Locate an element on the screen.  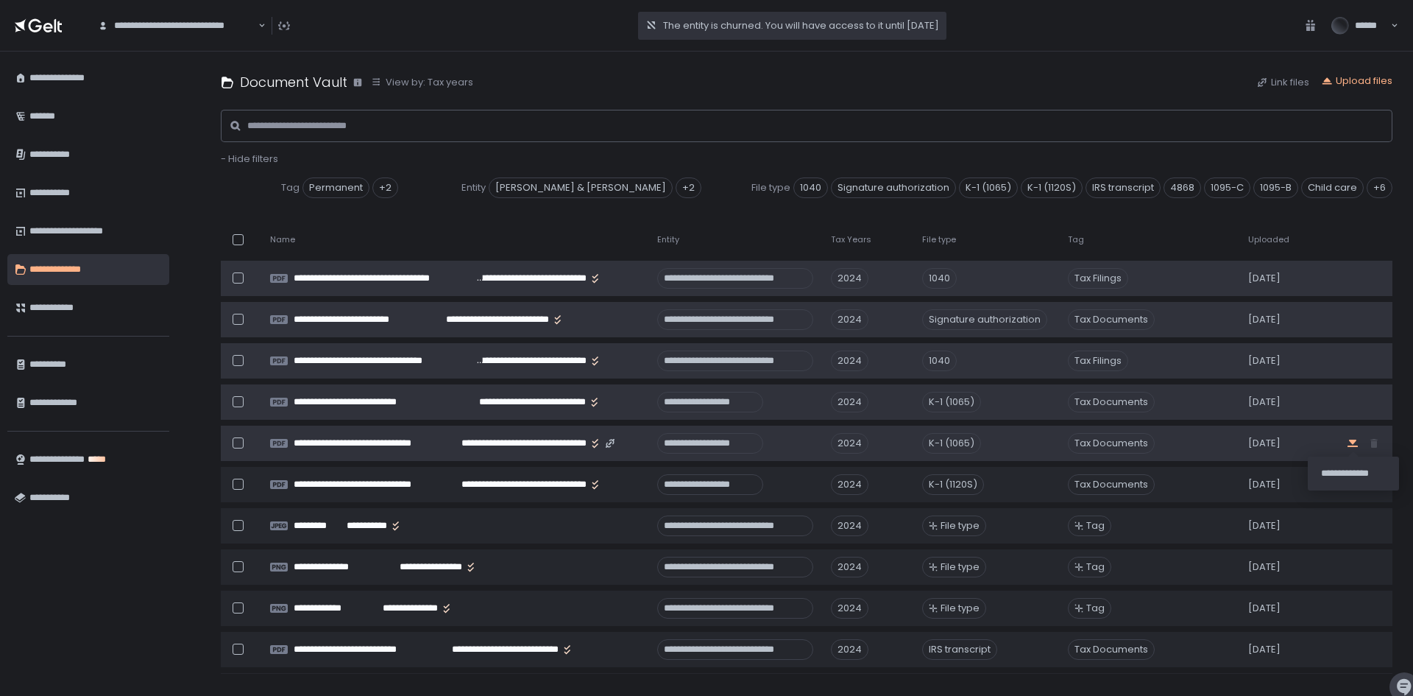
span: K-1 (1120S) is located at coordinates (1052, 188).